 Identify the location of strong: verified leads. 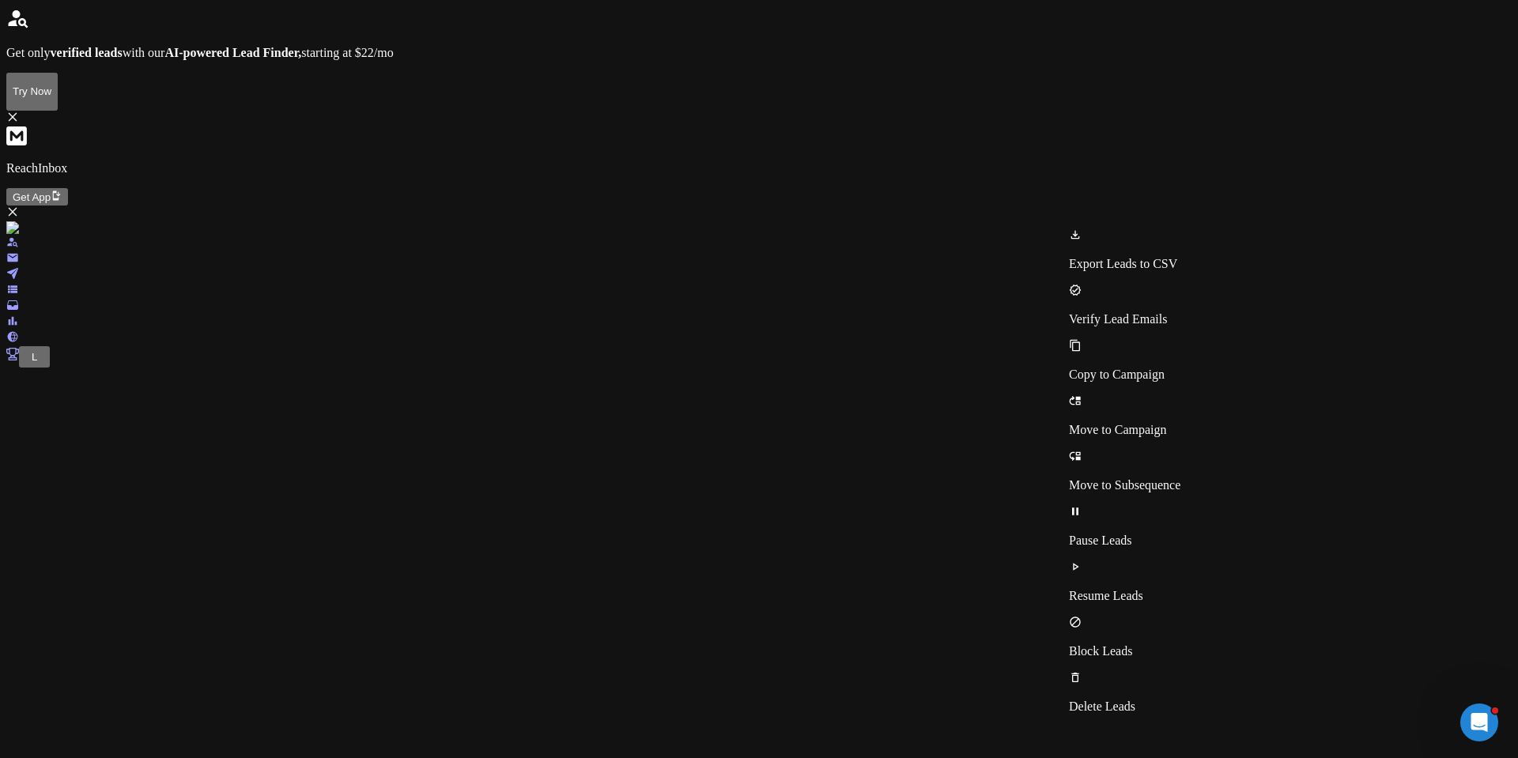
(86, 52).